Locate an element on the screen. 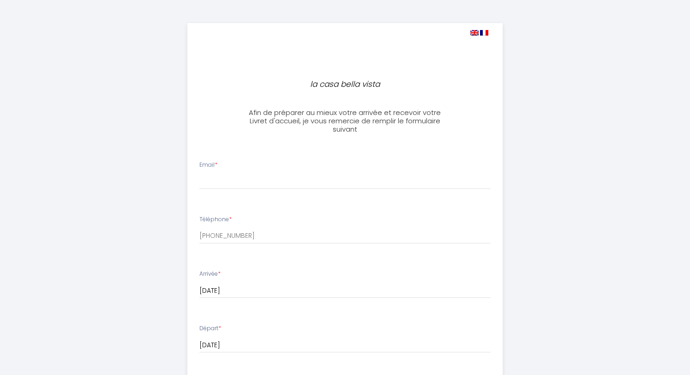  label: Téléphone is located at coordinates (216, 219).